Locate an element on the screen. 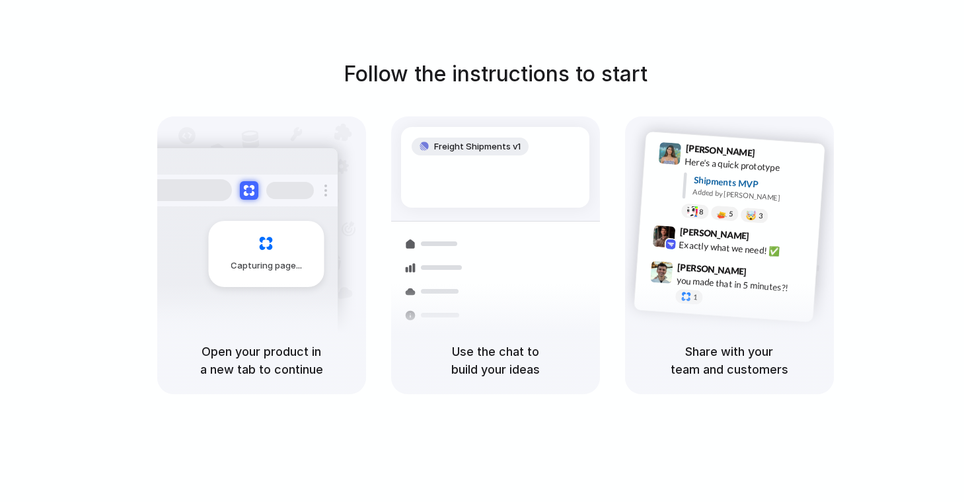  span: Freight Shipments v1 is located at coordinates (477, 147).